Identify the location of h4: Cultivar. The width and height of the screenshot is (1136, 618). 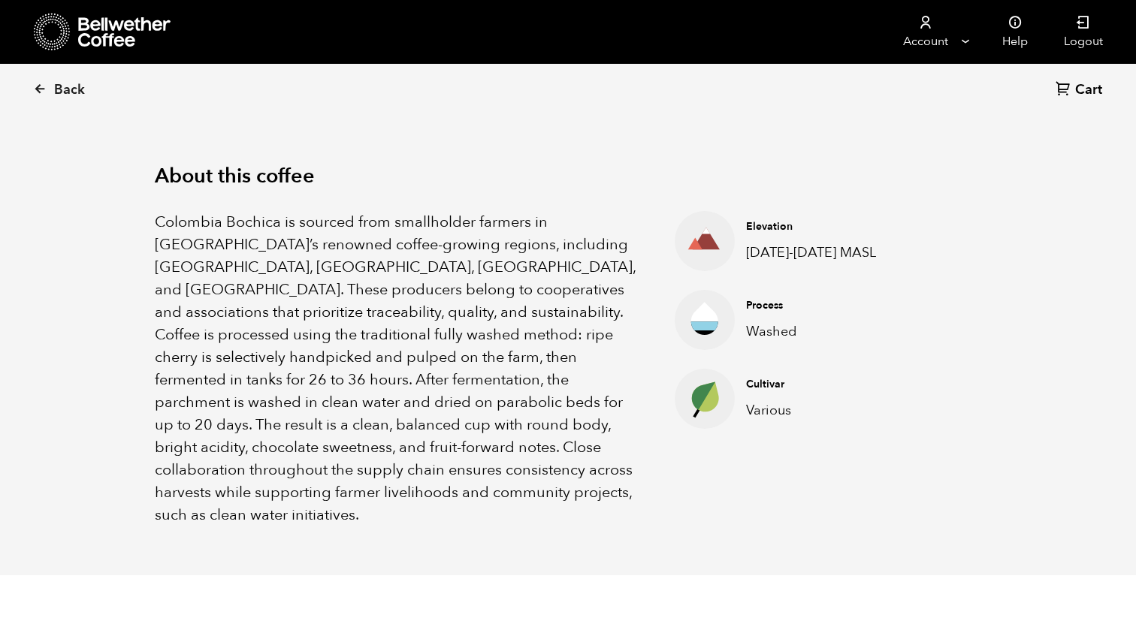
(817, 385).